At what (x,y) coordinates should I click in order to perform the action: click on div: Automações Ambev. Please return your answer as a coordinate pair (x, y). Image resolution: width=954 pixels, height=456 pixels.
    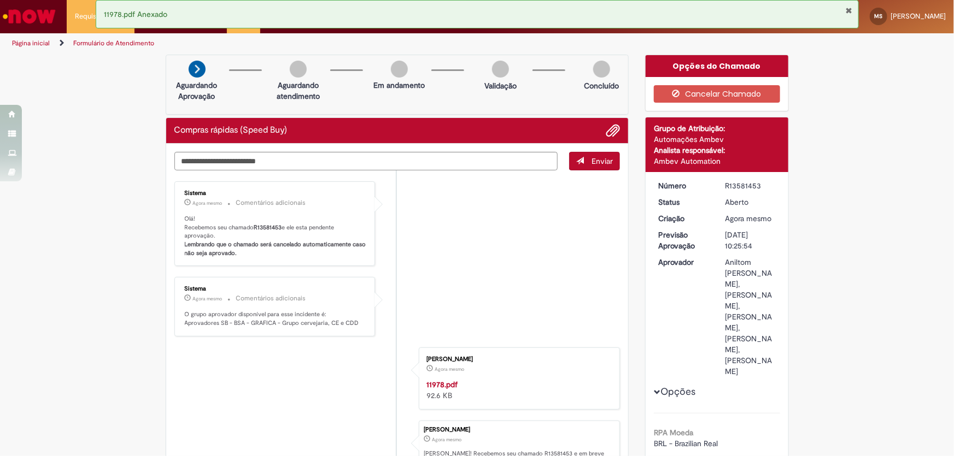
    Looking at the image, I should click on (716, 139).